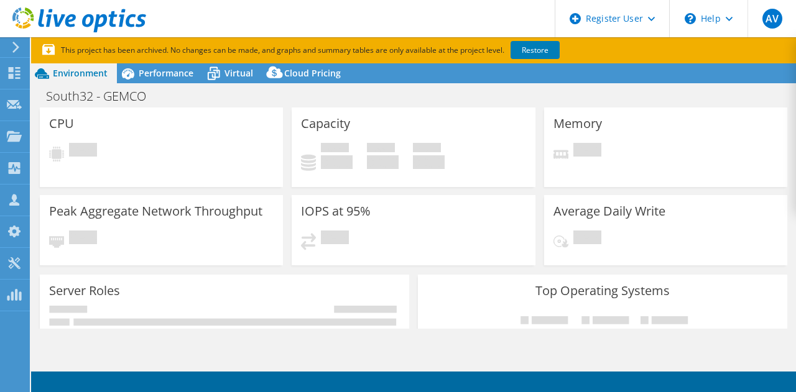 The height and width of the screenshot is (392, 796). I want to click on h1: South32 - GEMCO, so click(103, 96).